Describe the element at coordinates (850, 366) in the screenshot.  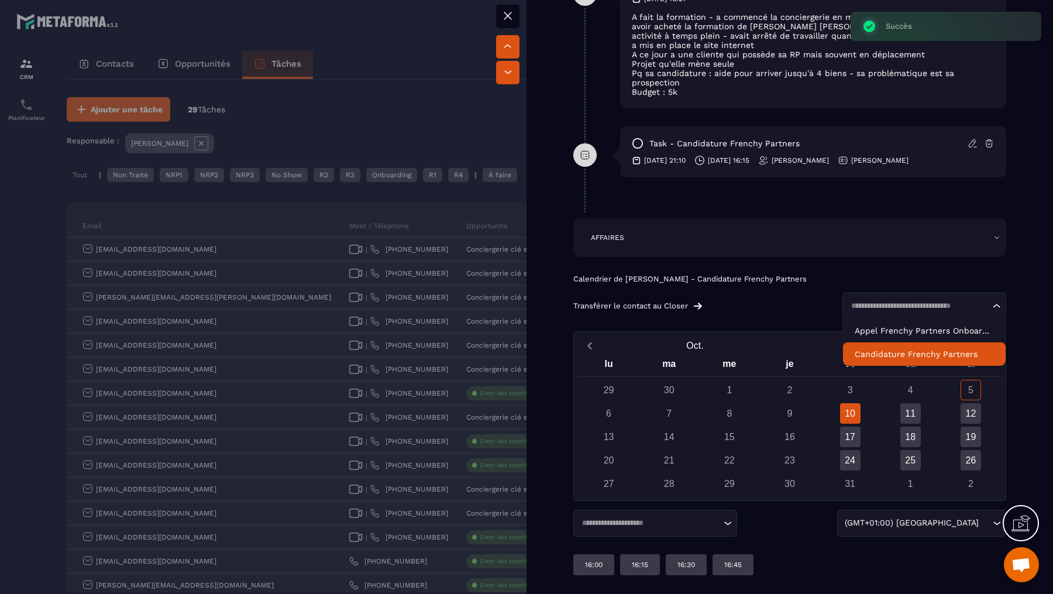
I see `div: ve` at that location.